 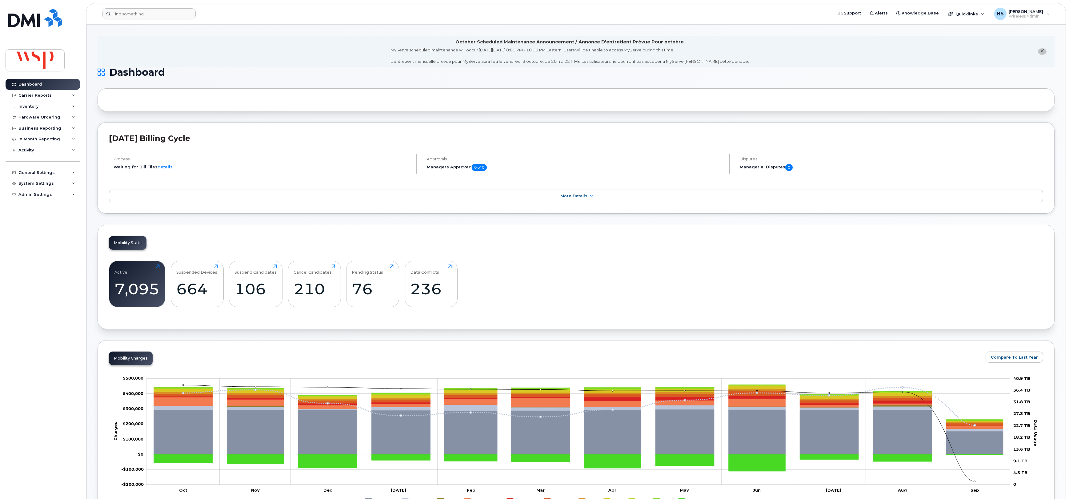 What do you see at coordinates (574, 196) in the screenshot?
I see `span: More Details` at bounding box center [574, 196].